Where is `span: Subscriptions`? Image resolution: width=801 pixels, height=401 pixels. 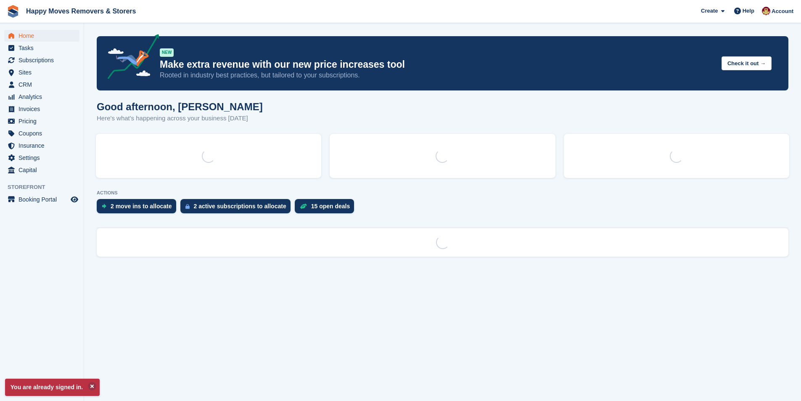 span: Subscriptions is located at coordinates (44, 60).